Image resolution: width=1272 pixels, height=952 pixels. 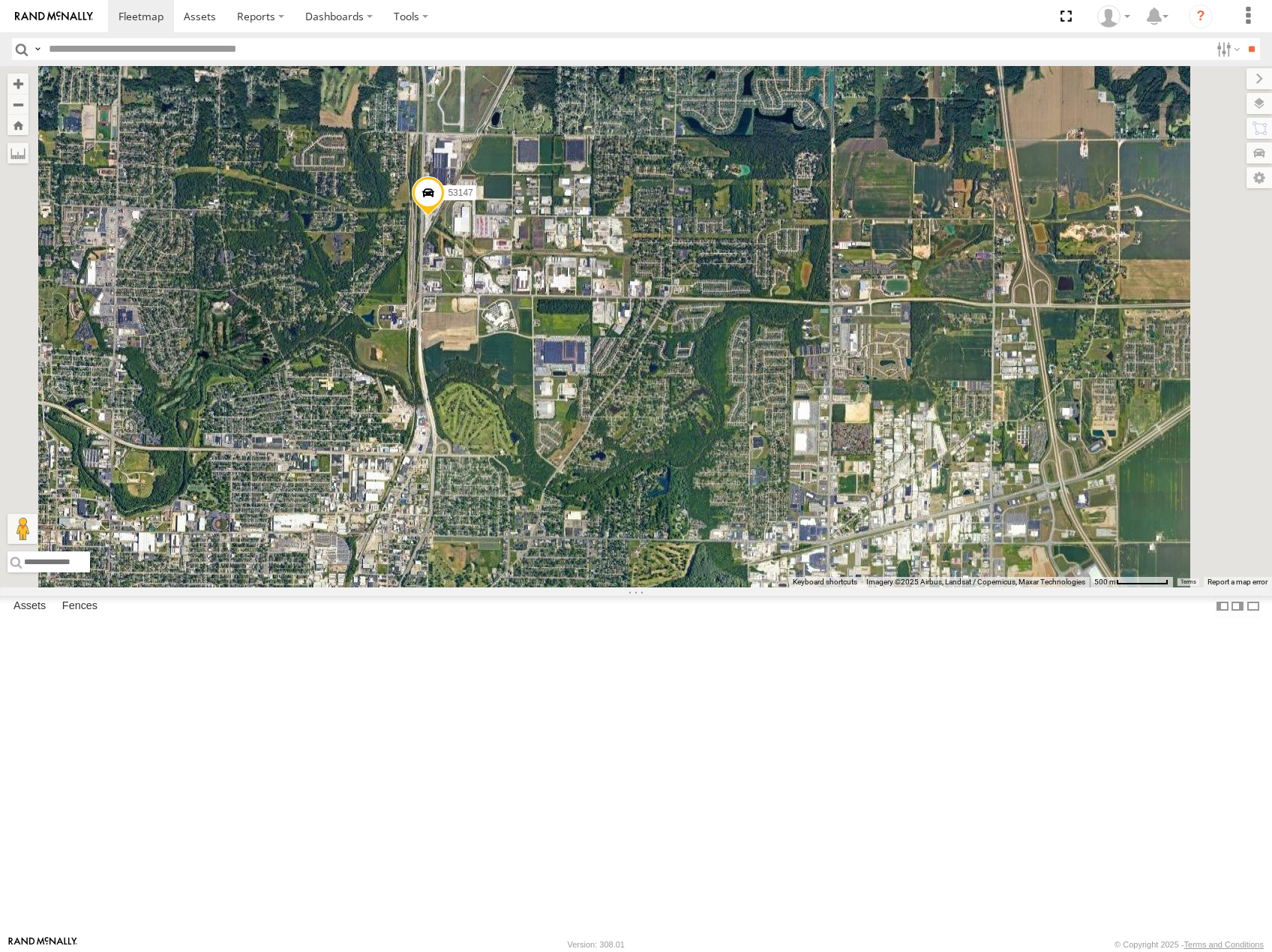 What do you see at coordinates (1222, 606) in the screenshot?
I see `label: Dock Summary Table to the Left` at bounding box center [1222, 606].